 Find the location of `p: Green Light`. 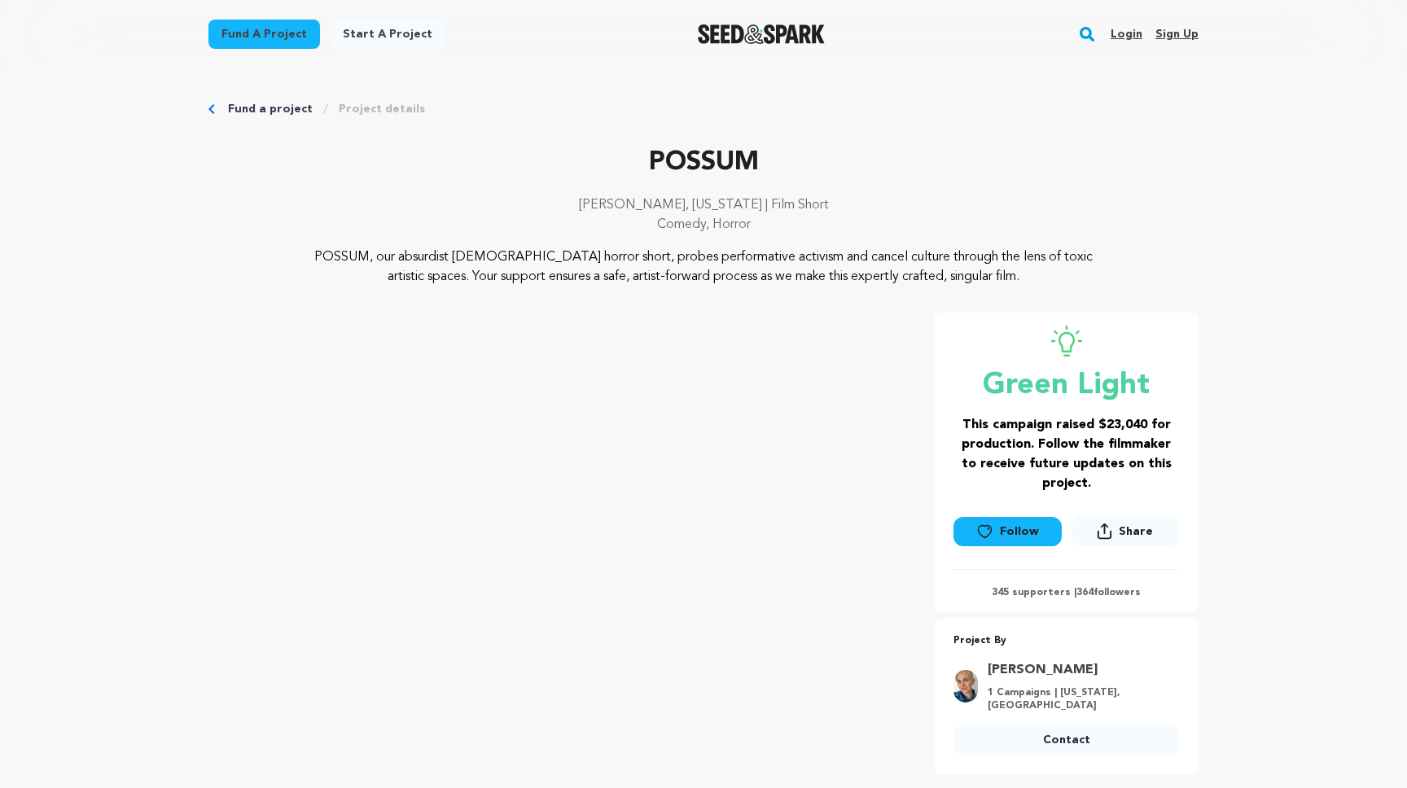

p: Green Light is located at coordinates (1066, 386).